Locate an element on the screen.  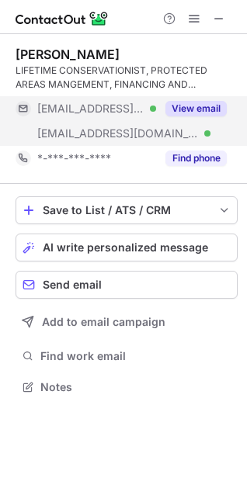
button: save-profile-one-click is located at coordinates (127, 210).